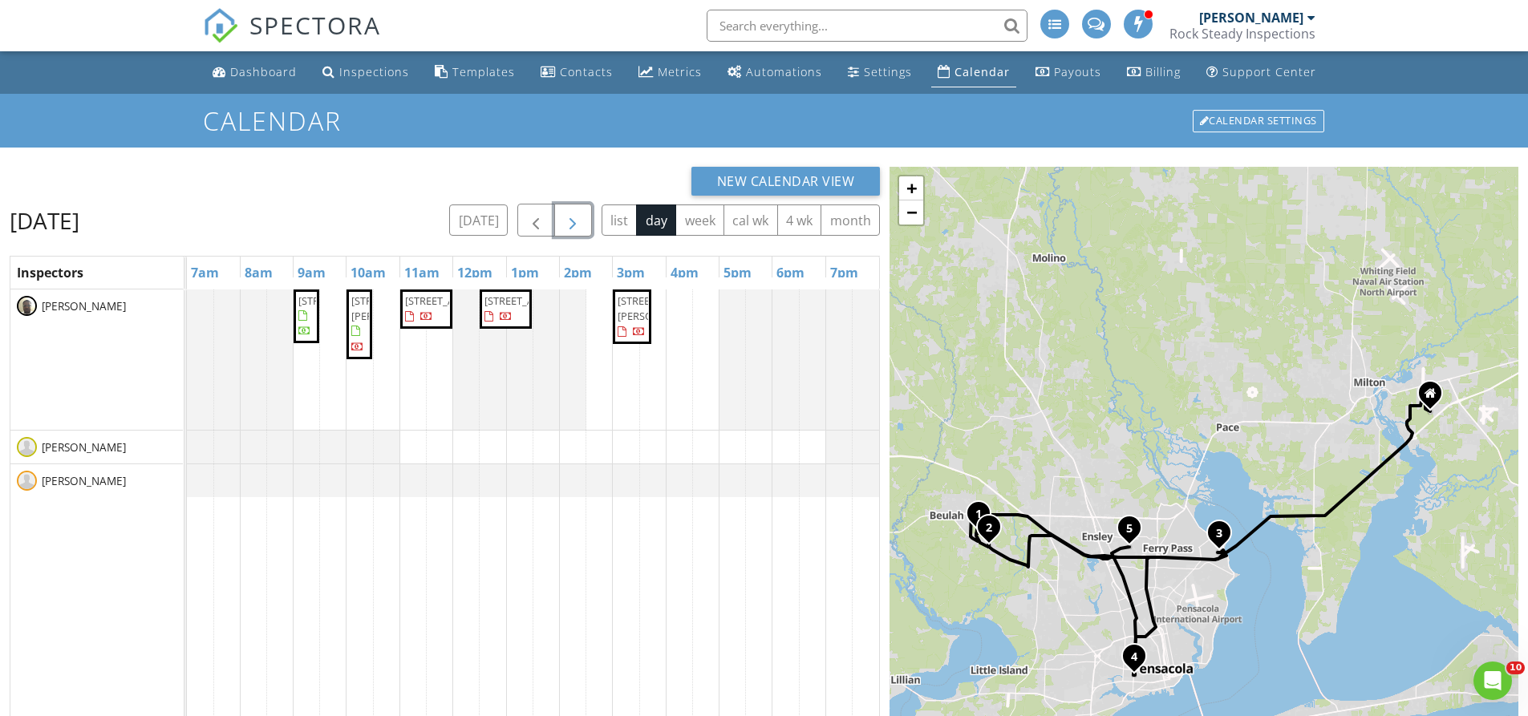  What do you see at coordinates (525, 273) in the screenshot?
I see `a: 1pm` at bounding box center [525, 273].